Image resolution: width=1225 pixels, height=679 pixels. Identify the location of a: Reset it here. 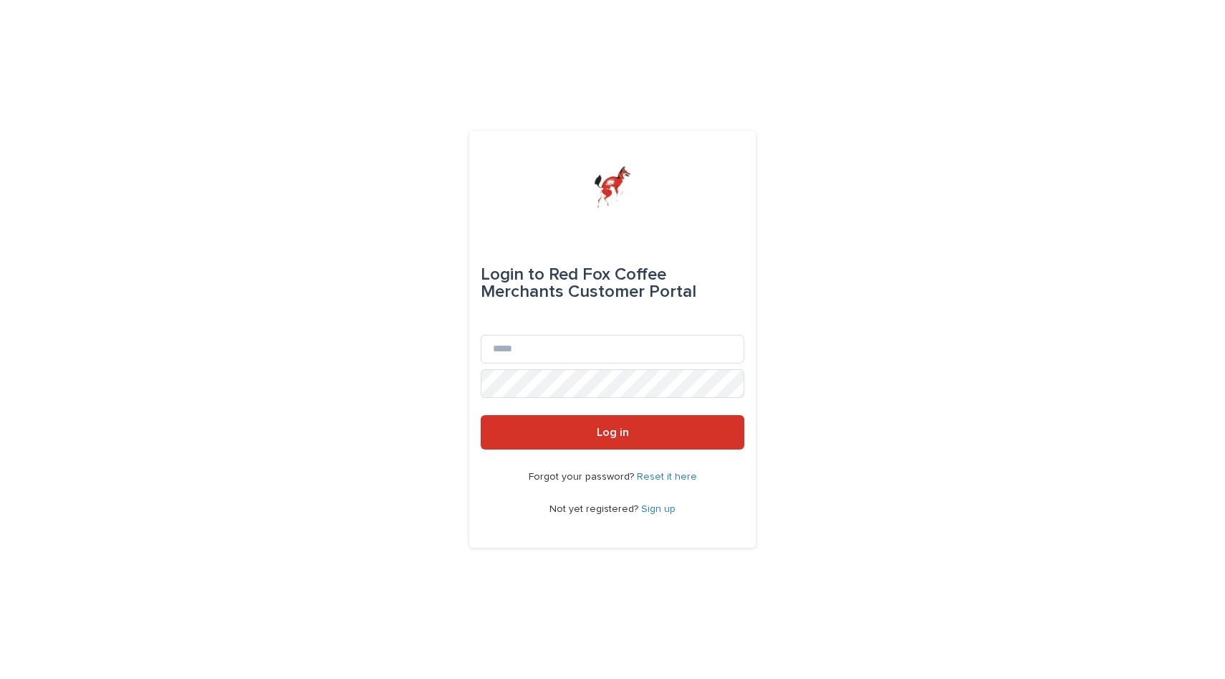
(667, 476).